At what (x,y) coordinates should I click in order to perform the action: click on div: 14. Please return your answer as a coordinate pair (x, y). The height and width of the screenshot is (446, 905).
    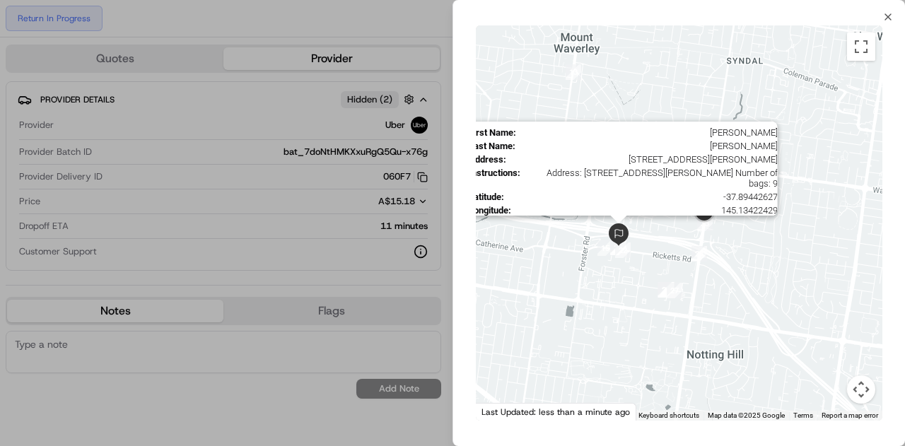
    Looking at the image, I should click on (596, 148).